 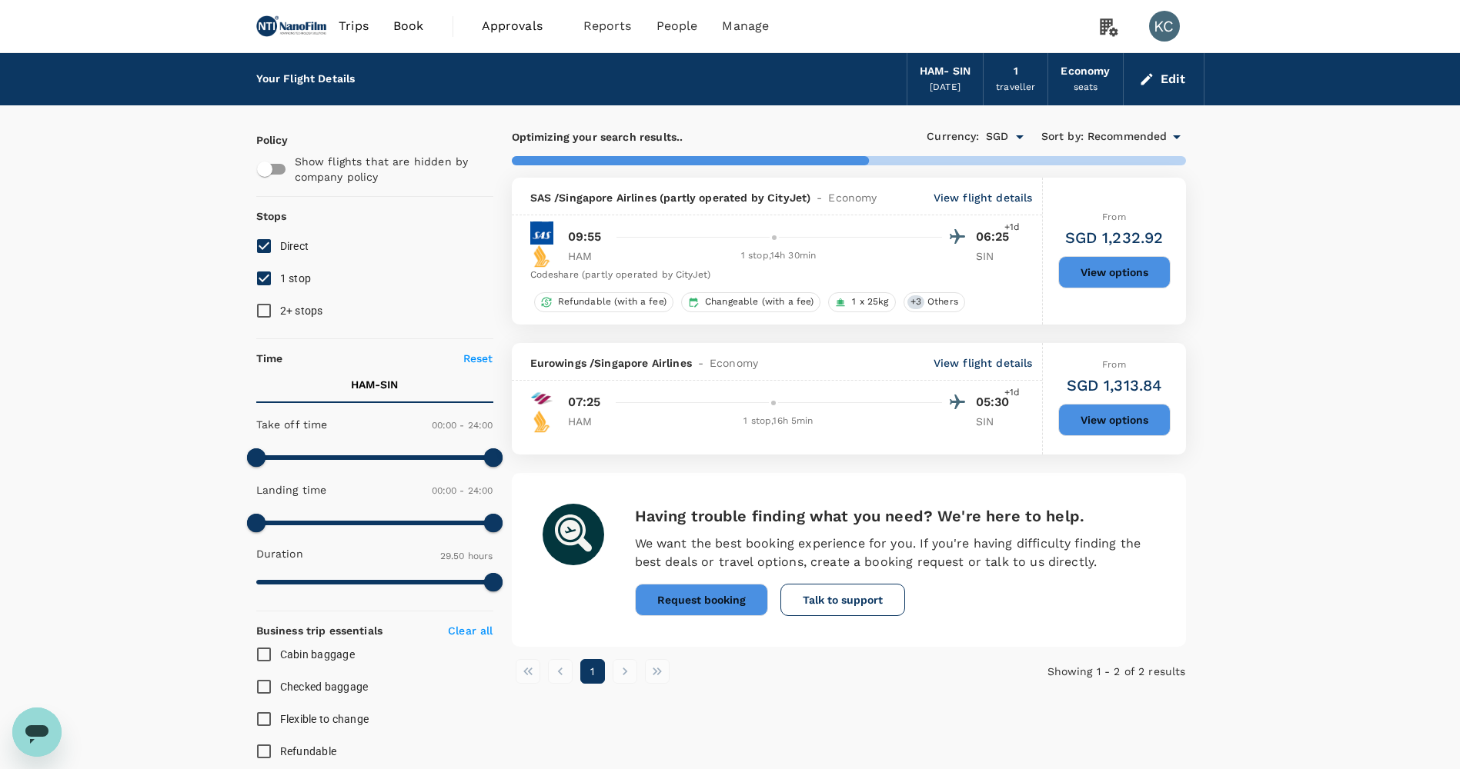 I want to click on span: Checked baggage, so click(x=324, y=687).